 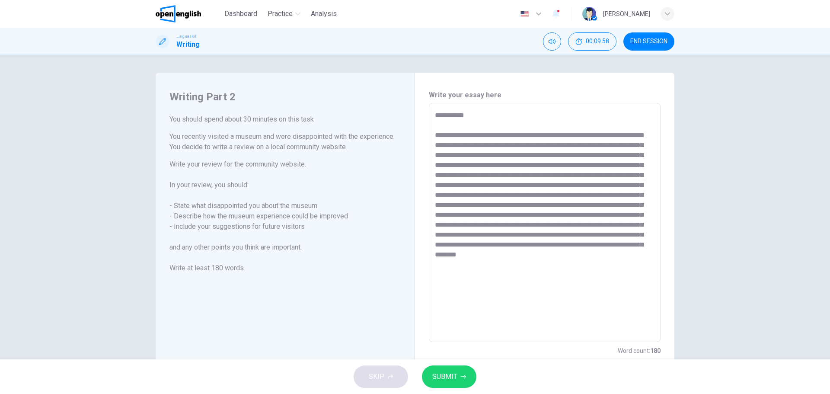 I want to click on img: Profile picture, so click(x=589, y=14).